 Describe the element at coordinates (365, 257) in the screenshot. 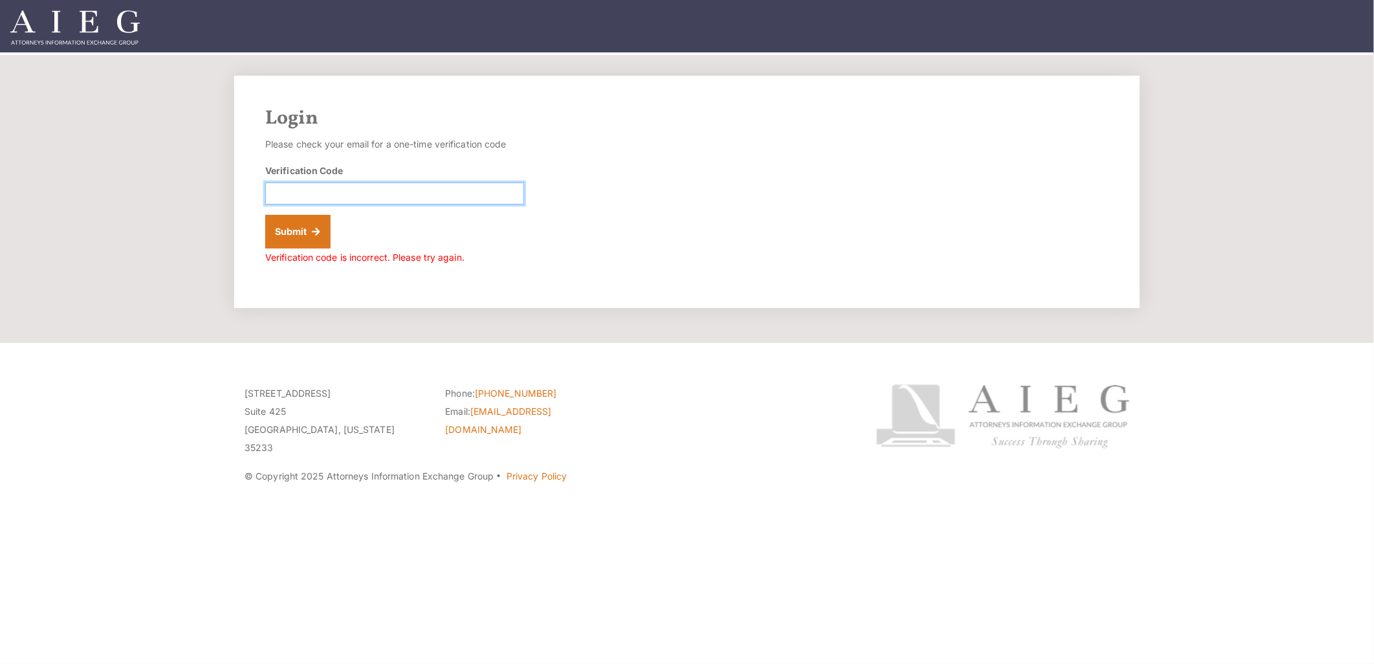

I see `span: Verification code is incorrect. Please try again.` at that location.